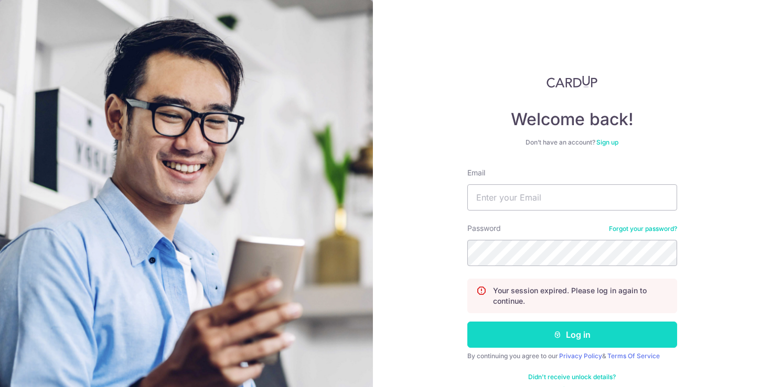 This screenshot has height=387, width=771. I want to click on div: Don’t have an account?, so click(572, 143).